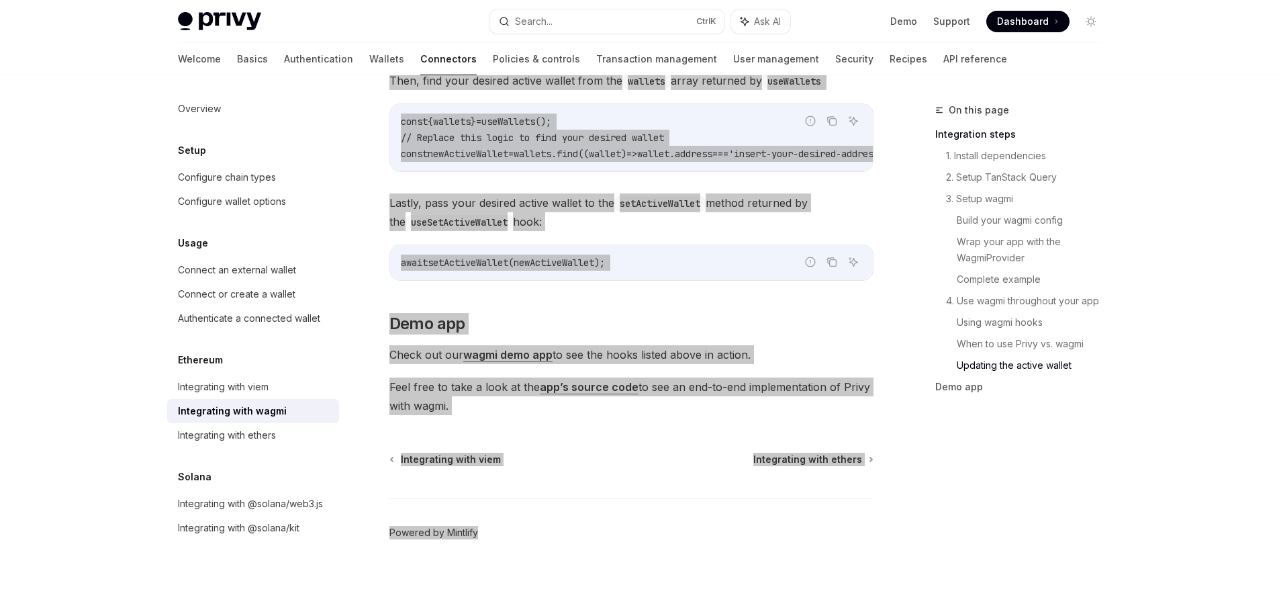 Image resolution: width=1279 pixels, height=612 pixels. I want to click on button: Toggle dark mode, so click(1091, 21).